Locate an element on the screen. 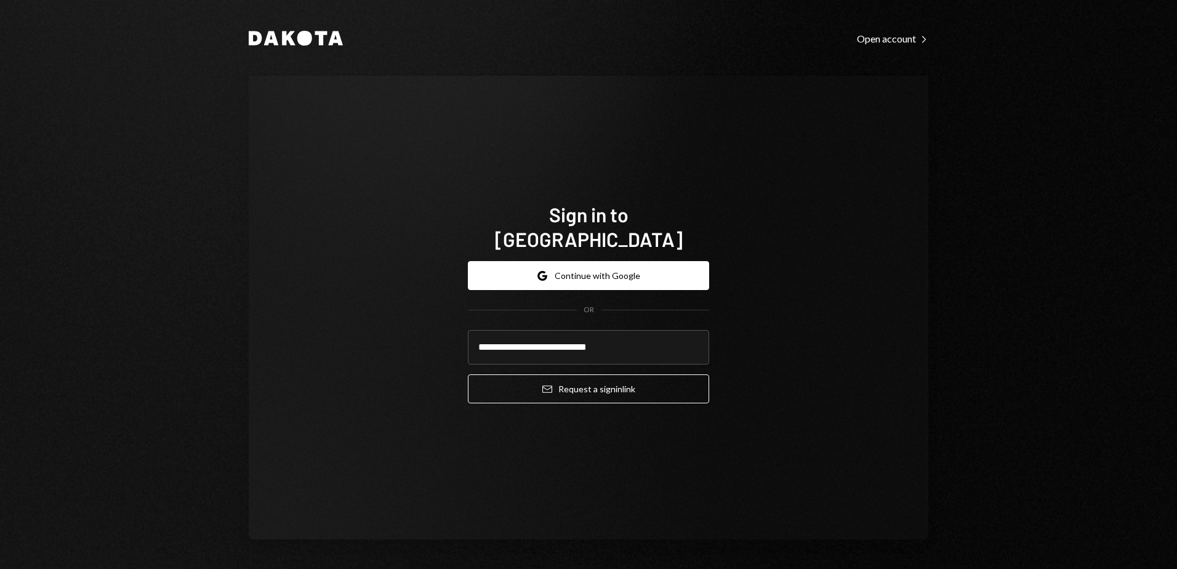  button: Continue with Google is located at coordinates (589, 275).